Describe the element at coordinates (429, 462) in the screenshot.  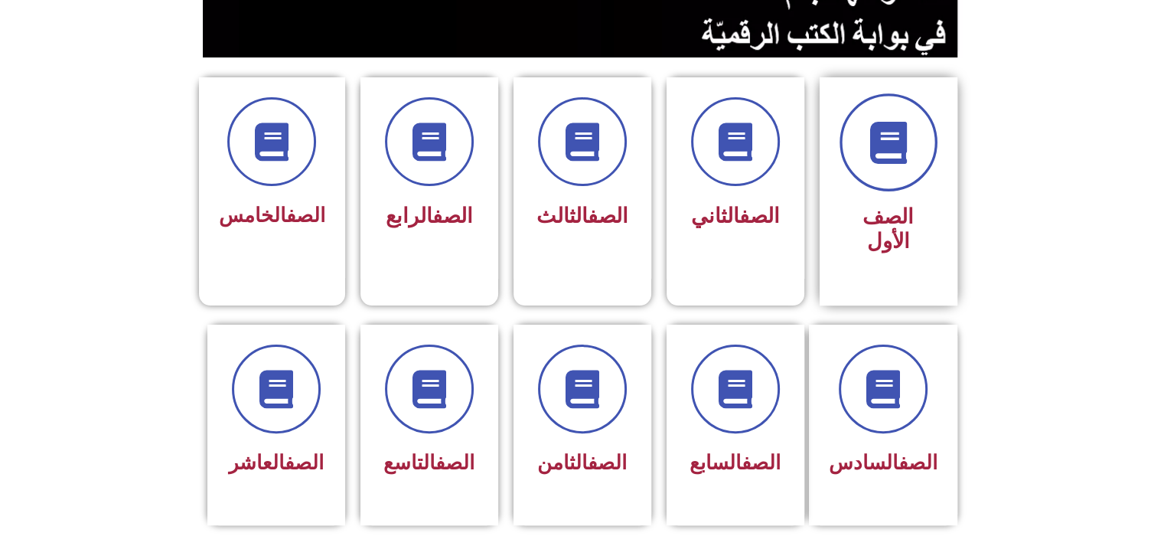
I see `span: التاسع` at that location.